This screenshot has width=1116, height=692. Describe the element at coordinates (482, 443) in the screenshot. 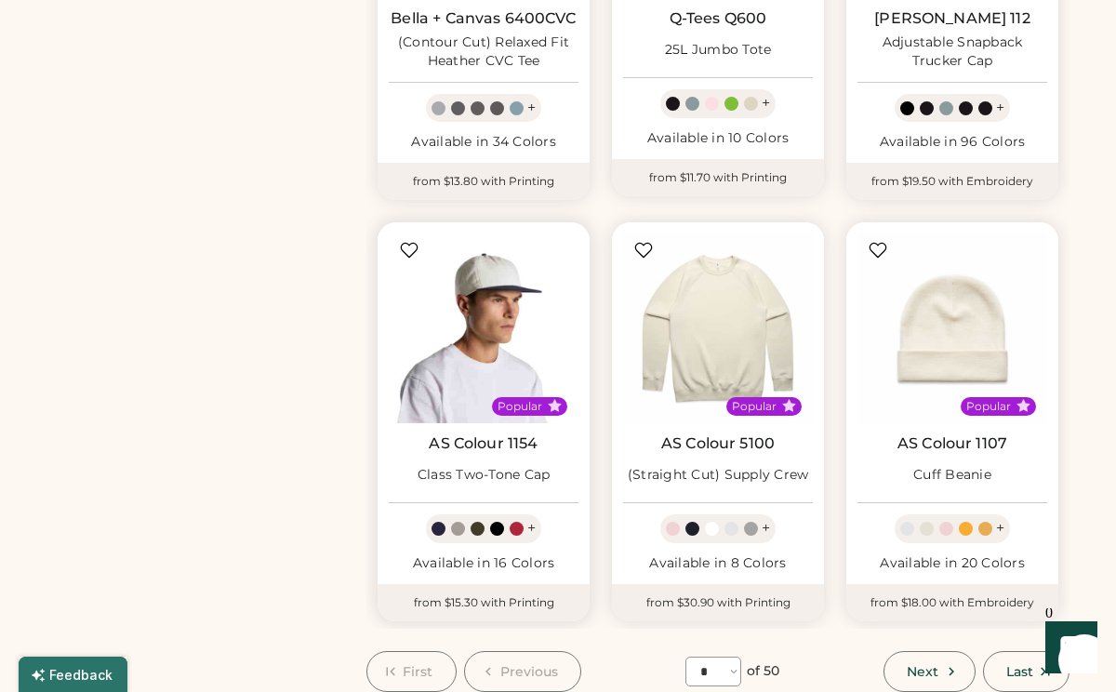

I see `a: AS Colour 1154` at that location.